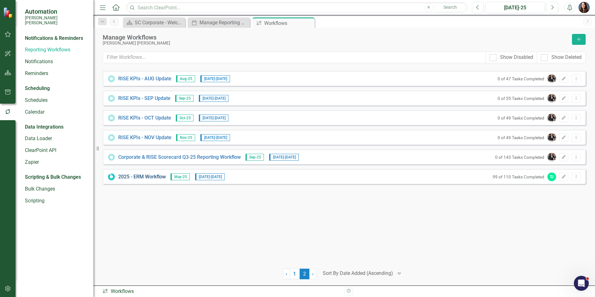 The image size is (595, 297). Describe the element at coordinates (56, 73) in the screenshot. I see `a: Reminders` at that location.